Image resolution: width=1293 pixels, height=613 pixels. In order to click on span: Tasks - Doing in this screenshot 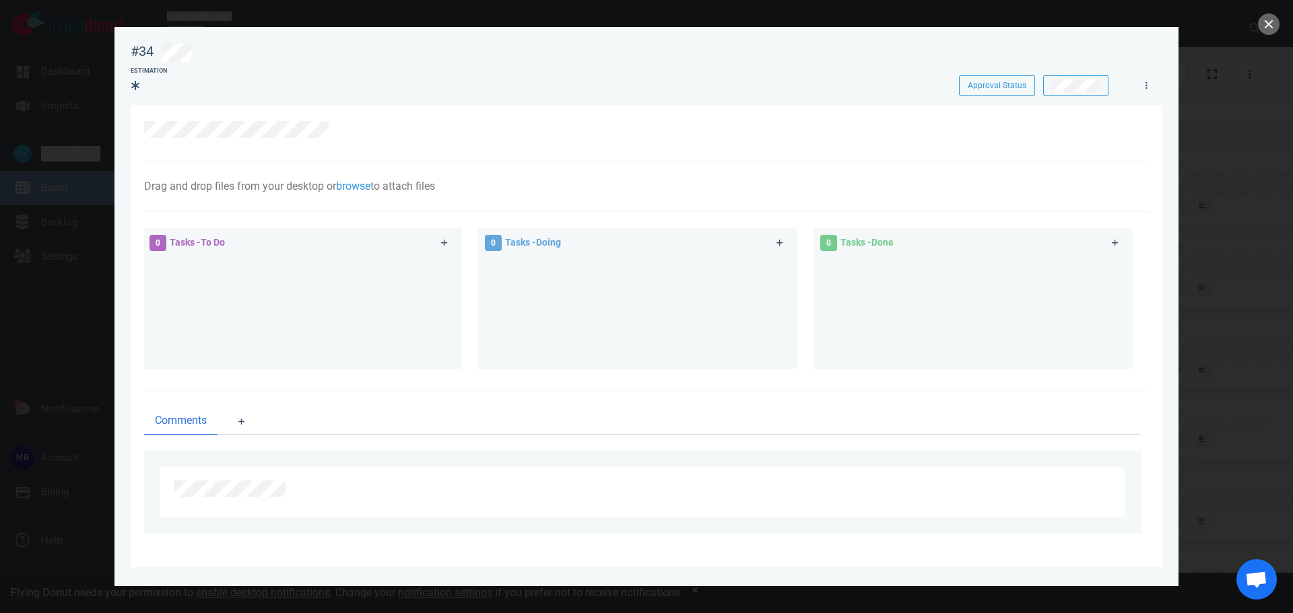, I will do `click(533, 242)`.